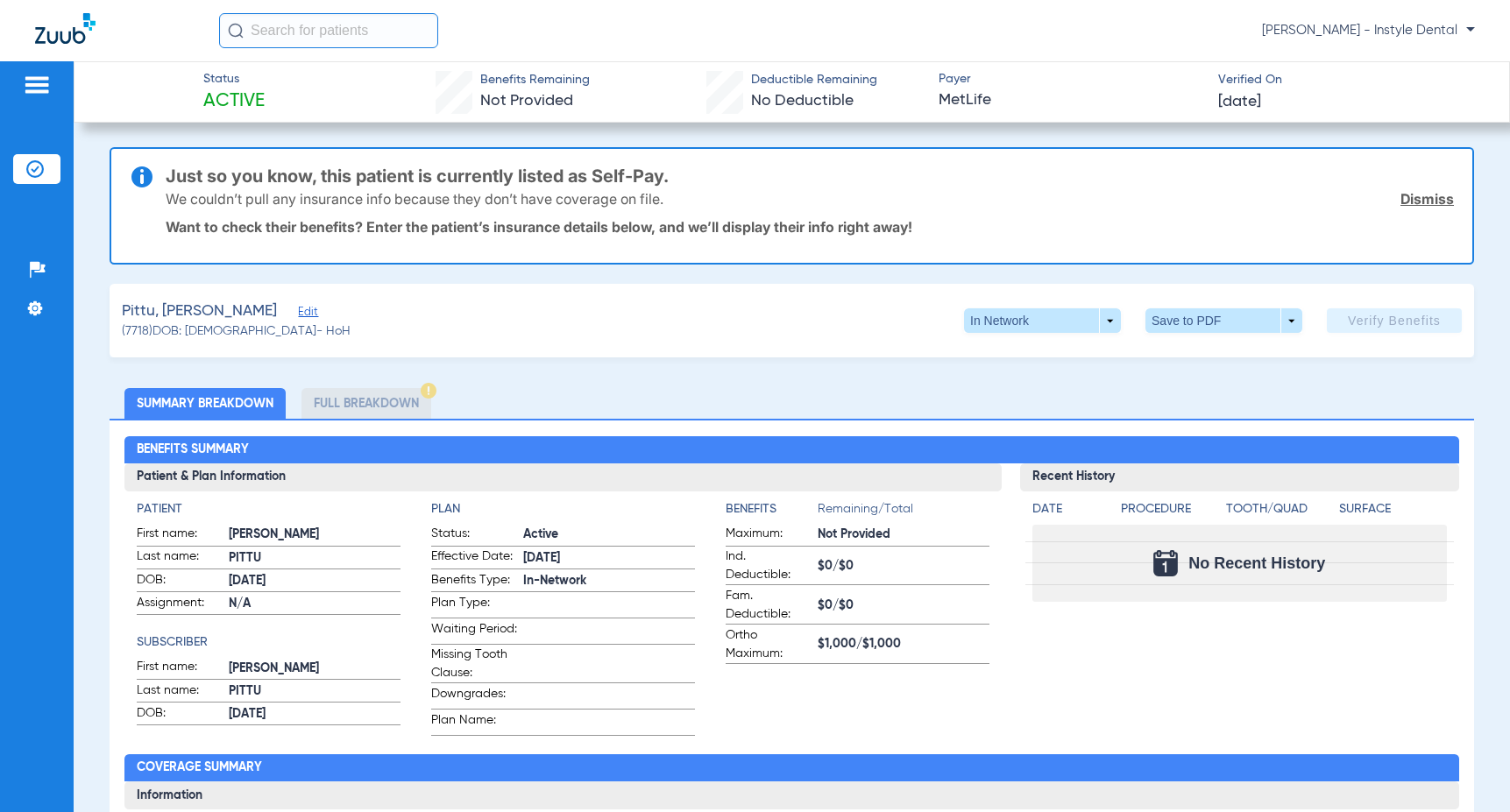 The image size is (1510, 812). Describe the element at coordinates (768, 566) in the screenshot. I see `span: Ind. Deductible:` at that location.